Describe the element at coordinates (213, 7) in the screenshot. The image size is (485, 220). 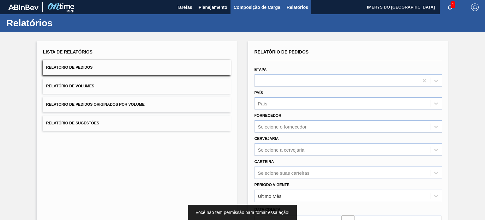
I see `span: Planejamento` at that location.